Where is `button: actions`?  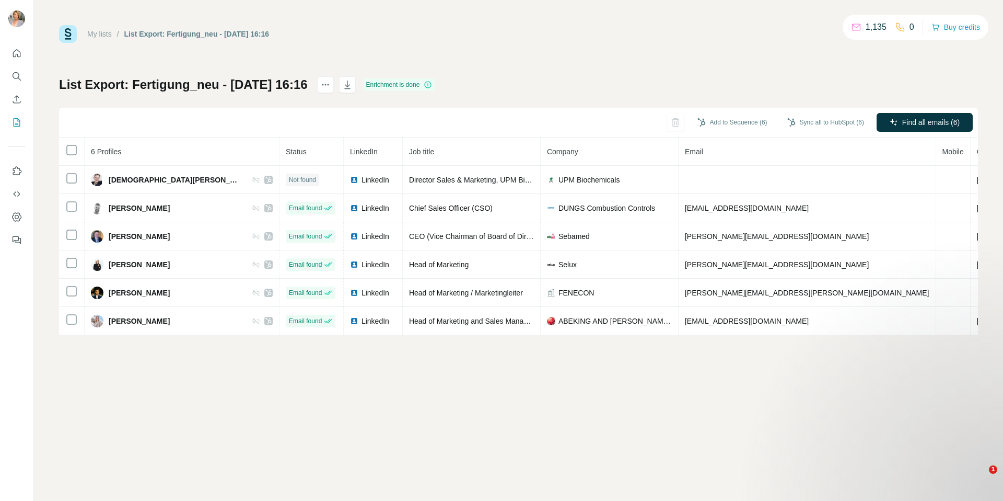 button: actions is located at coordinates (326, 85).